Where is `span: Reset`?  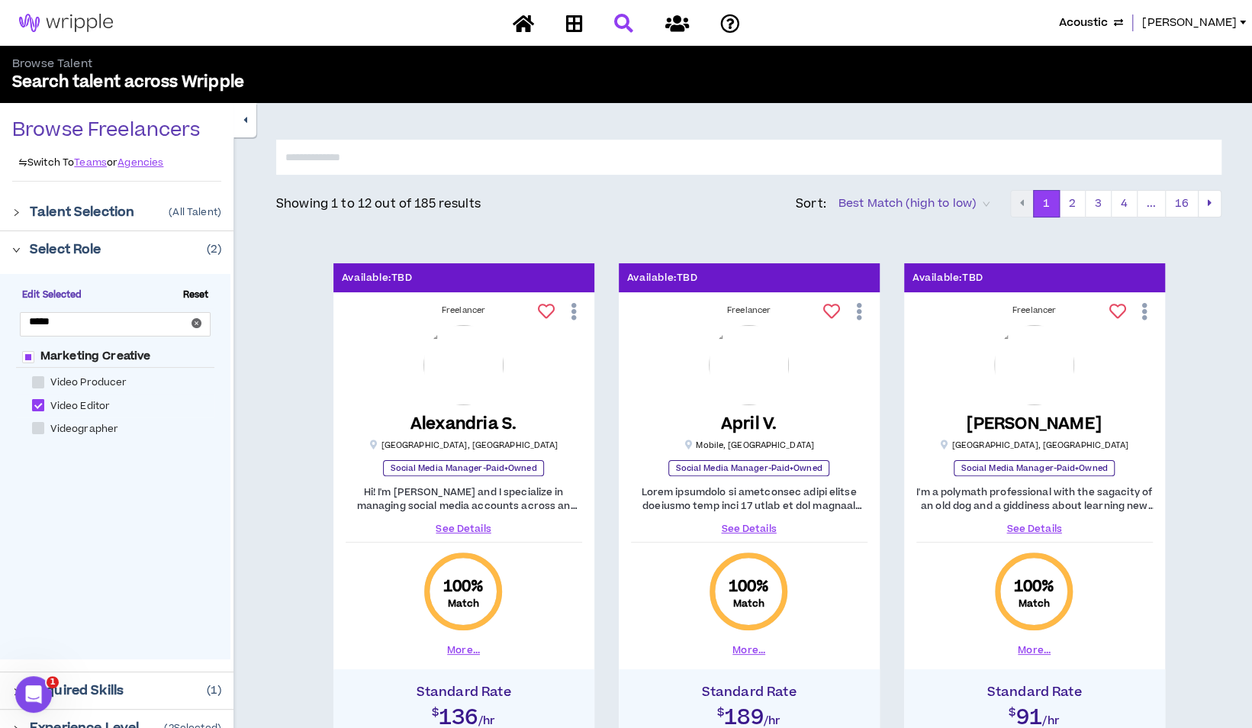 span: Reset is located at coordinates (196, 295).